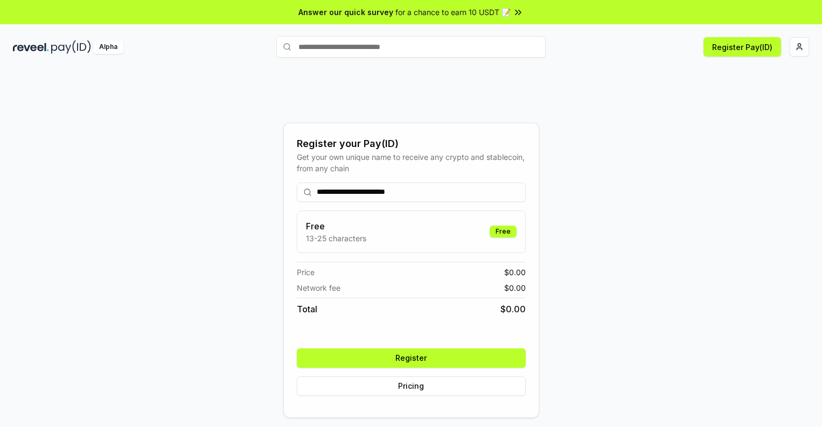 This screenshot has width=822, height=427. I want to click on span: Network fee, so click(318, 288).